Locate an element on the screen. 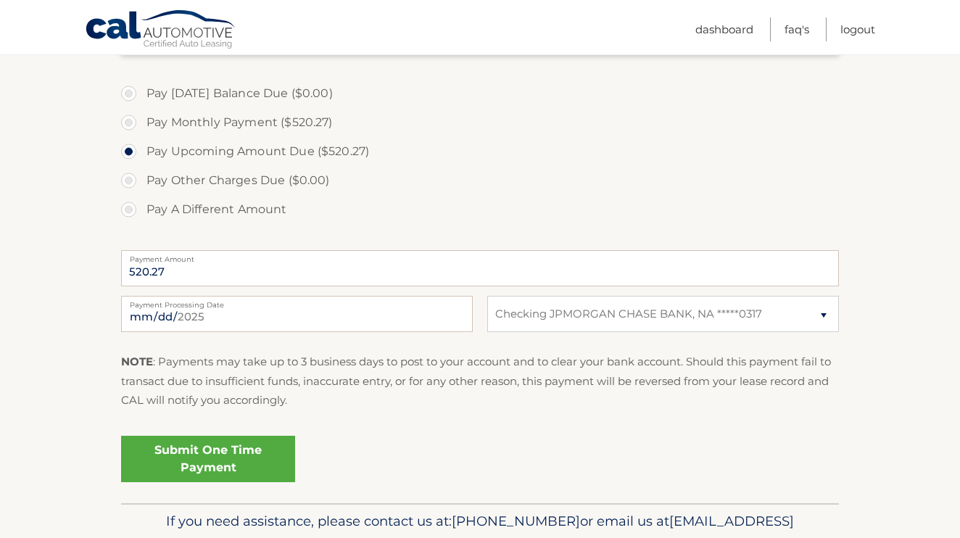  a: FAQ's is located at coordinates (797, 29).